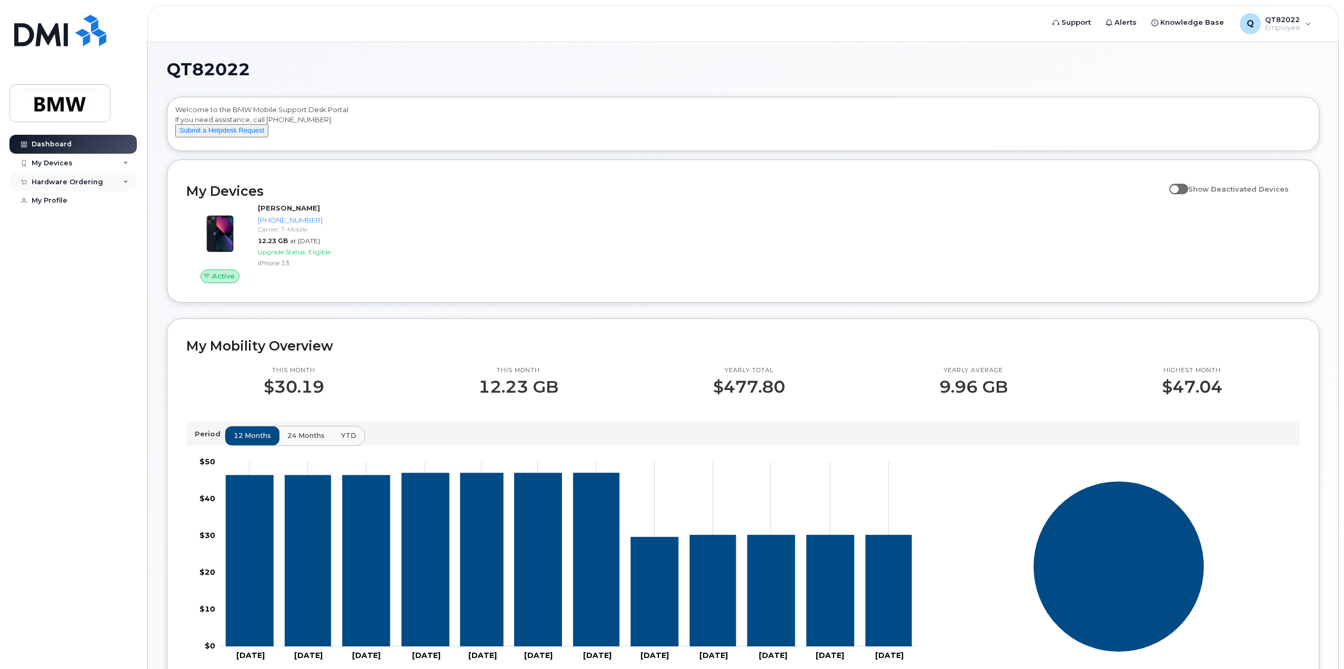 The width and height of the screenshot is (1344, 669). Describe the element at coordinates (973, 370) in the screenshot. I see `p: Yearly average` at that location.